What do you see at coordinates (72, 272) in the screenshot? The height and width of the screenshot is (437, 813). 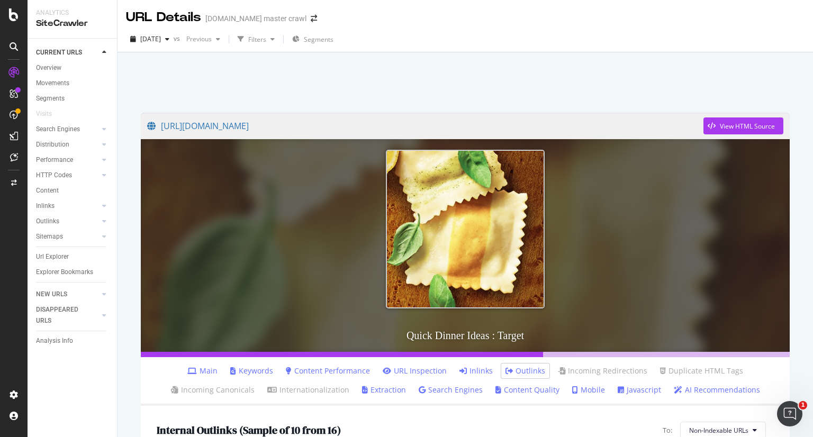 I see `a: Explorer Bookmarks` at bounding box center [72, 272].